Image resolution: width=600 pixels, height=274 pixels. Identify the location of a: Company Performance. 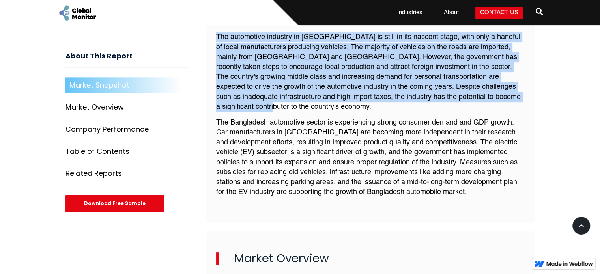
(126, 130).